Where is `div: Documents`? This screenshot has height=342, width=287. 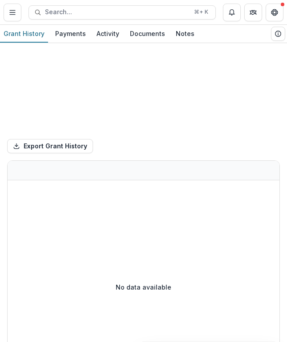
div: Documents is located at coordinates (147, 33).